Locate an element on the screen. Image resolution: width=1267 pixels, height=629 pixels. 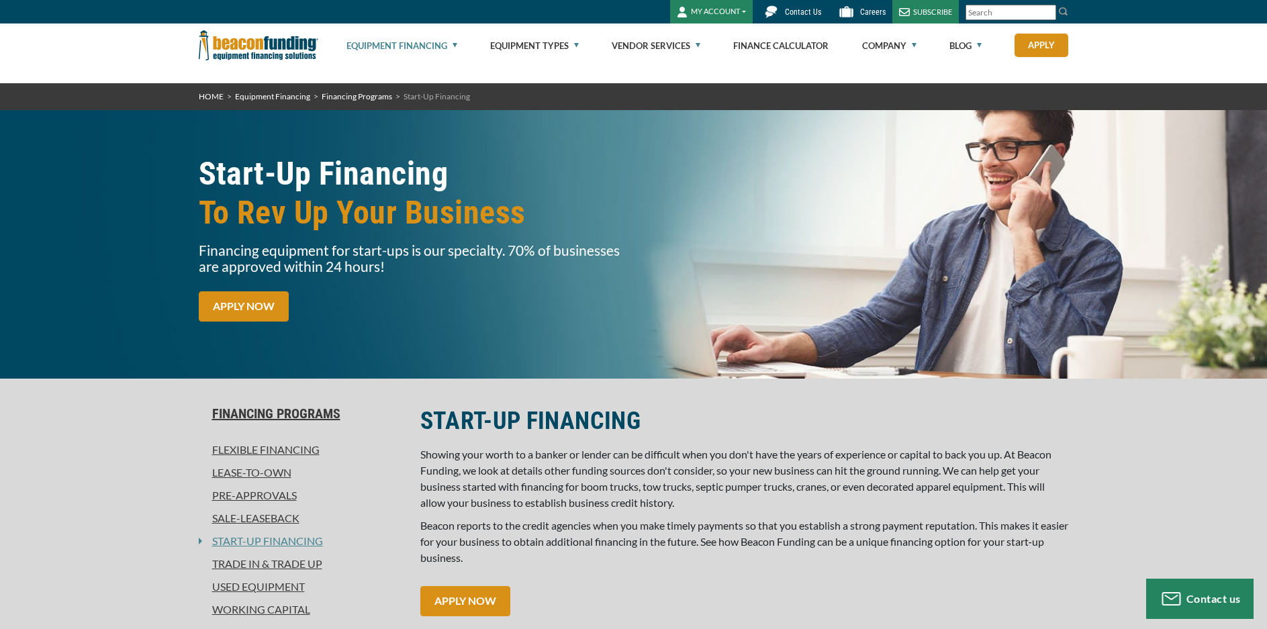
a: Finance Calculator is located at coordinates (781, 46).